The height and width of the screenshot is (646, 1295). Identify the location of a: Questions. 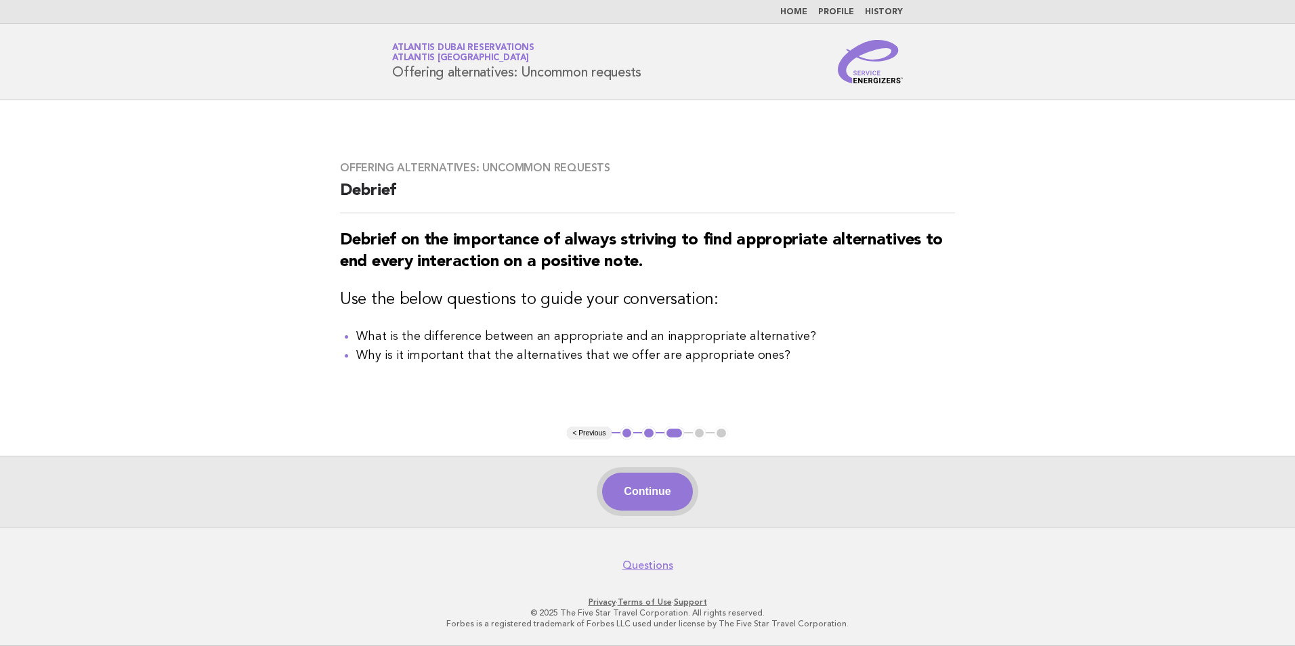
(647, 566).